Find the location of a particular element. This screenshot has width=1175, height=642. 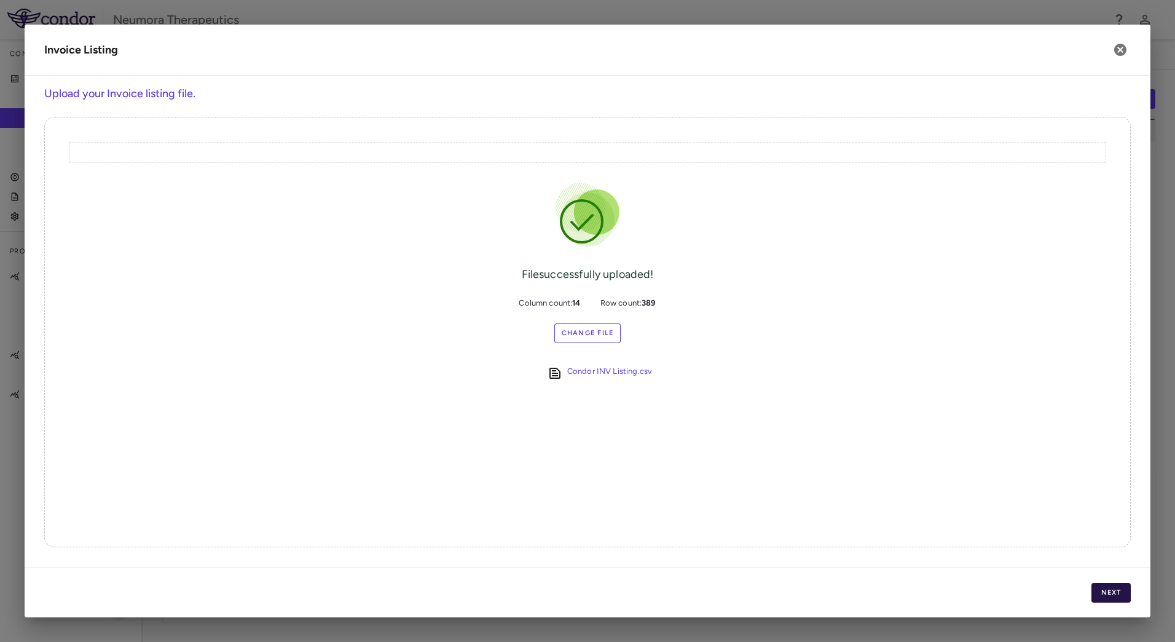

div: Invoice Listing is located at coordinates (81, 50).